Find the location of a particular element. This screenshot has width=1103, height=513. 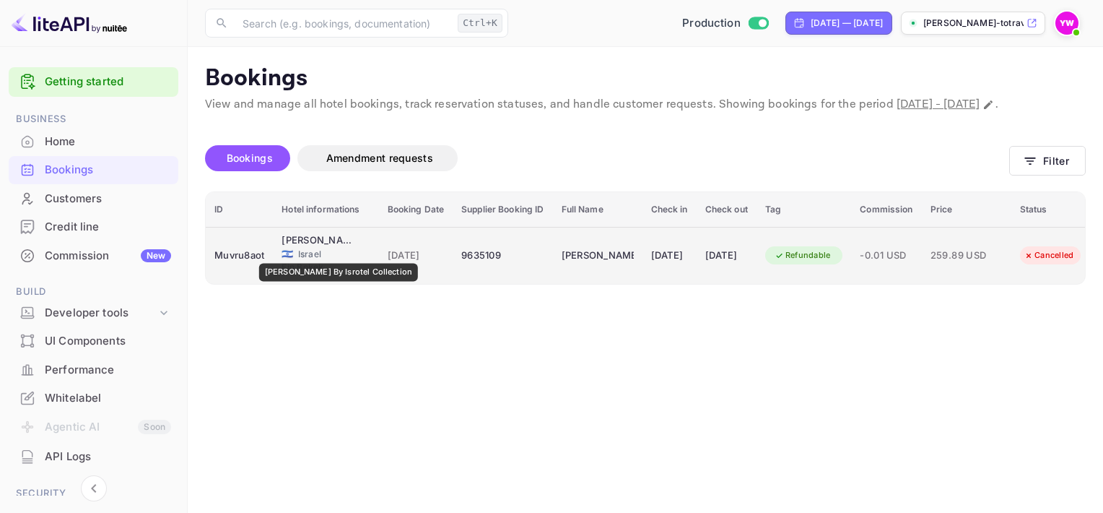

span: Bookings is located at coordinates (250, 157).